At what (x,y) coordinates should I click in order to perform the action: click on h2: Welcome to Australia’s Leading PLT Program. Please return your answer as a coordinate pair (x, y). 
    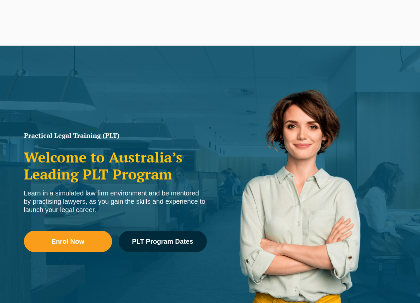
    Looking at the image, I should click on (115, 165).